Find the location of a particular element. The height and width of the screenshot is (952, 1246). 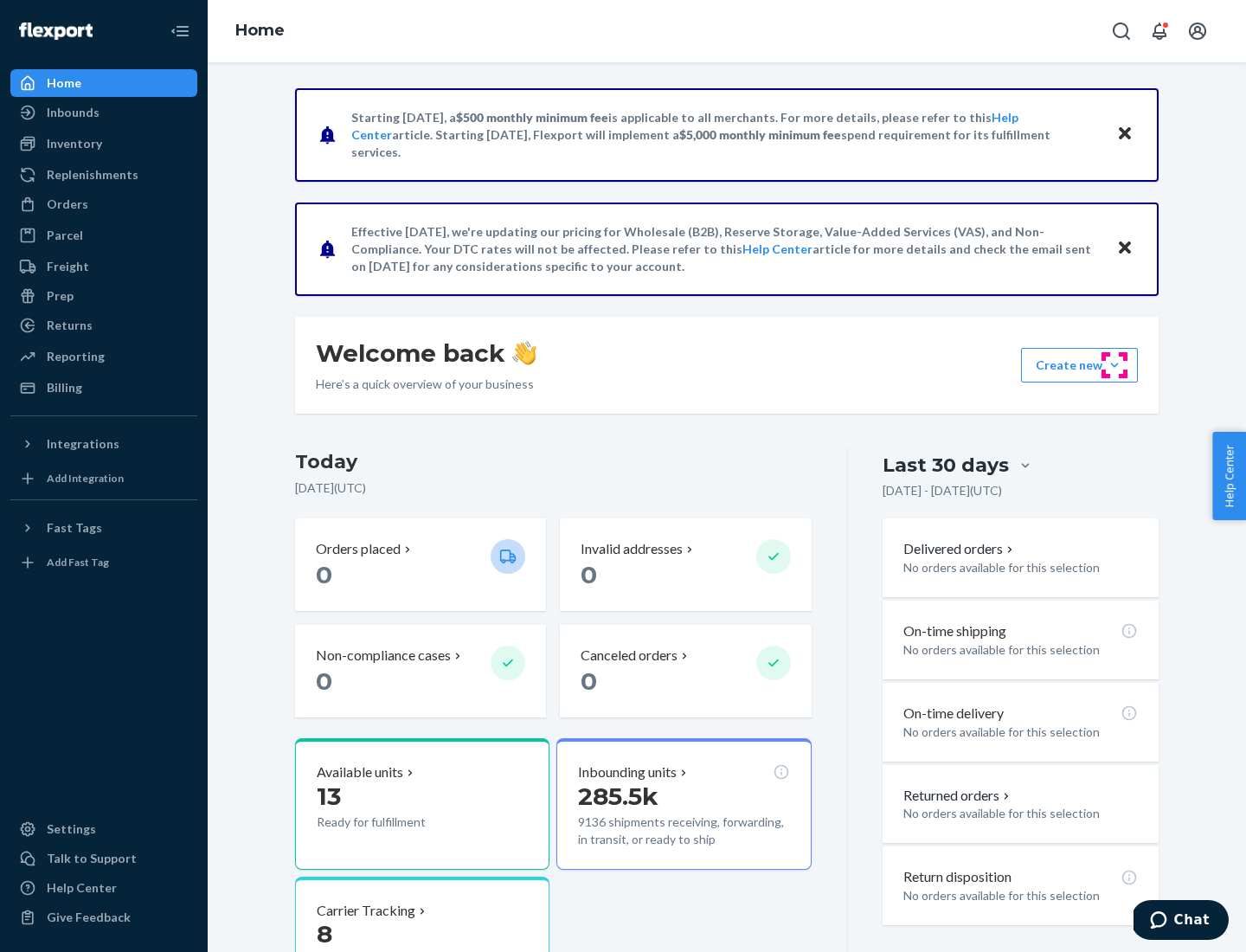

div: Help Center is located at coordinates (82, 888).